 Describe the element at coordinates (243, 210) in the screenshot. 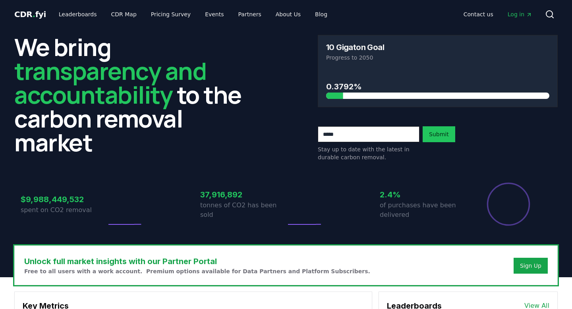

I see `p: tonnes of CO2 has been sold` at that location.